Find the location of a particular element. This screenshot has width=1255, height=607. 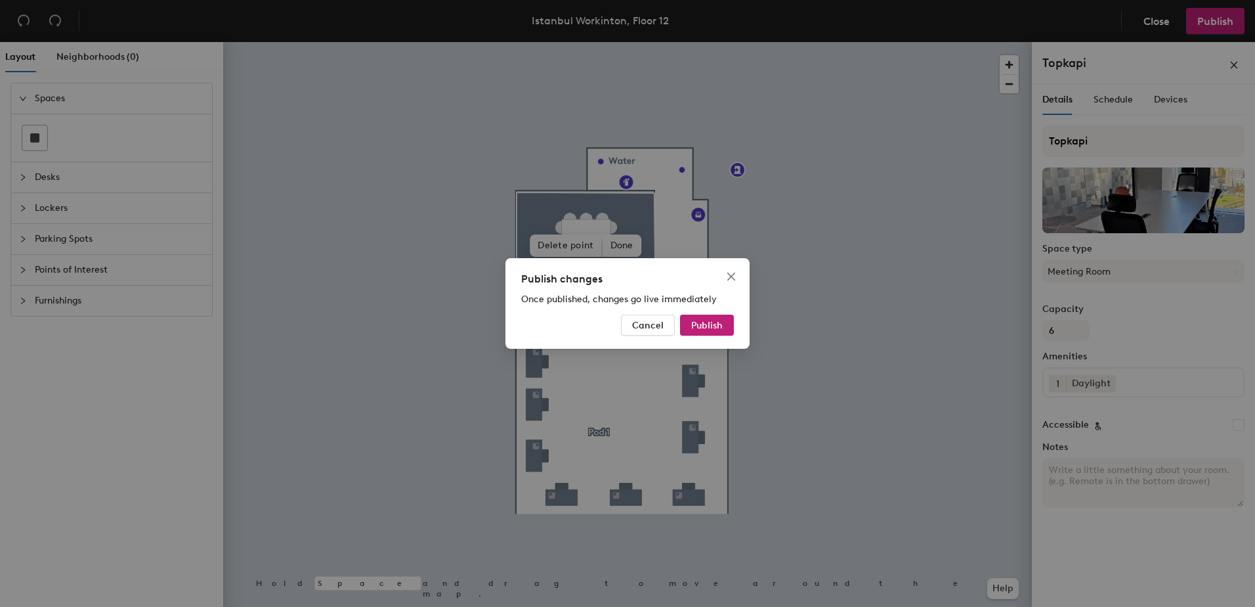

span: Cancel is located at coordinates (648, 325).